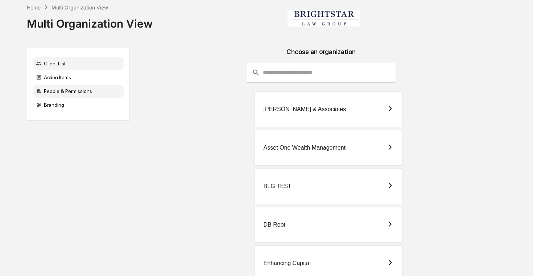  What do you see at coordinates (287, 263) in the screenshot?
I see `div: Enhancing Capital` at bounding box center [287, 263].